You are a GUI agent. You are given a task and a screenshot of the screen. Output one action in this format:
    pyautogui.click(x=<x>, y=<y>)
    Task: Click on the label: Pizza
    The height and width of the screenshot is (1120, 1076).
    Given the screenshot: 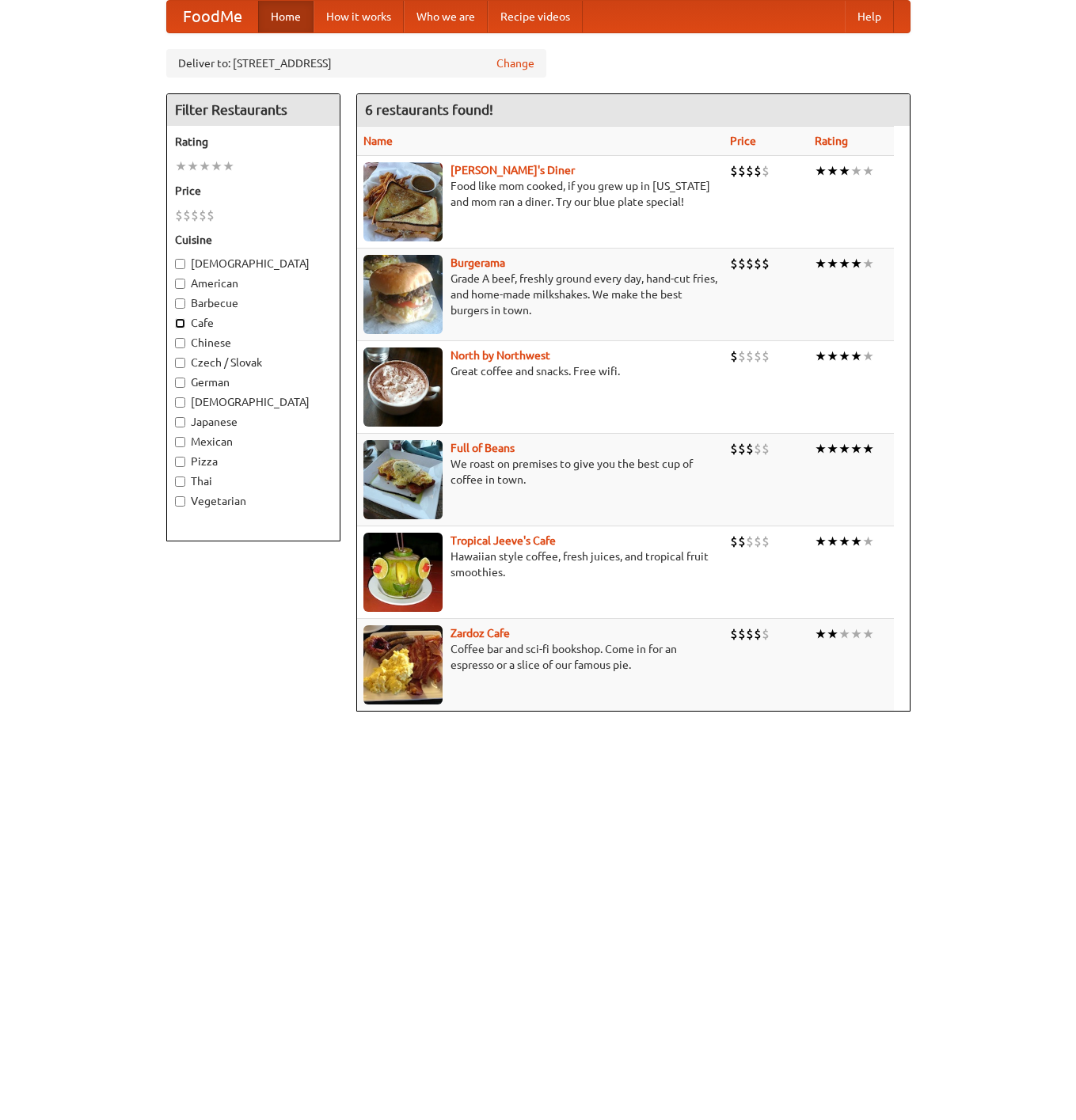 What is the action you would take?
    pyautogui.click(x=253, y=461)
    